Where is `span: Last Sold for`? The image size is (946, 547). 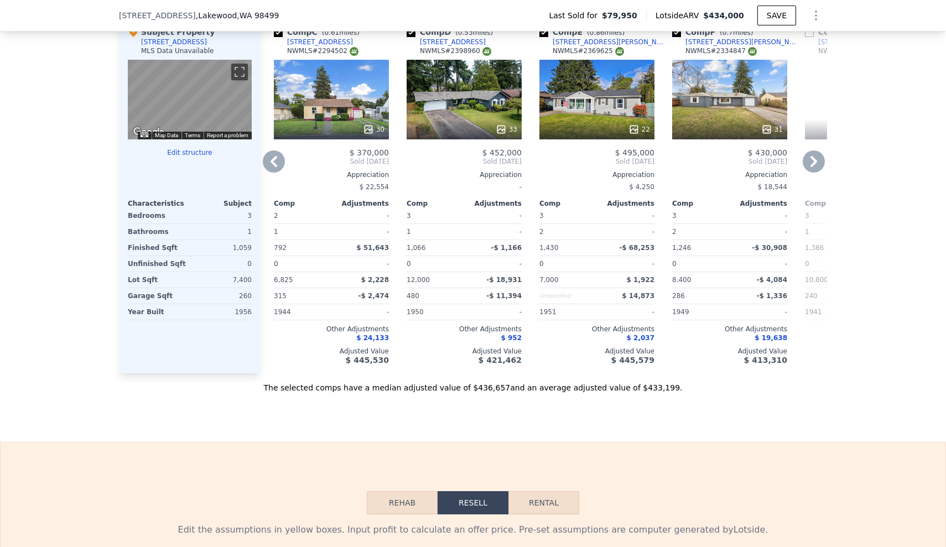 span: Last Sold for is located at coordinates (576, 15).